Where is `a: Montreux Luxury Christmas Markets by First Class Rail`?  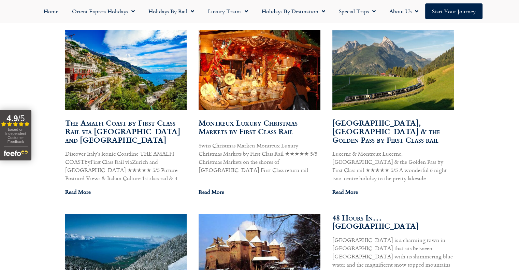 a: Montreux Luxury Christmas Markets by First Class Rail is located at coordinates (248, 127).